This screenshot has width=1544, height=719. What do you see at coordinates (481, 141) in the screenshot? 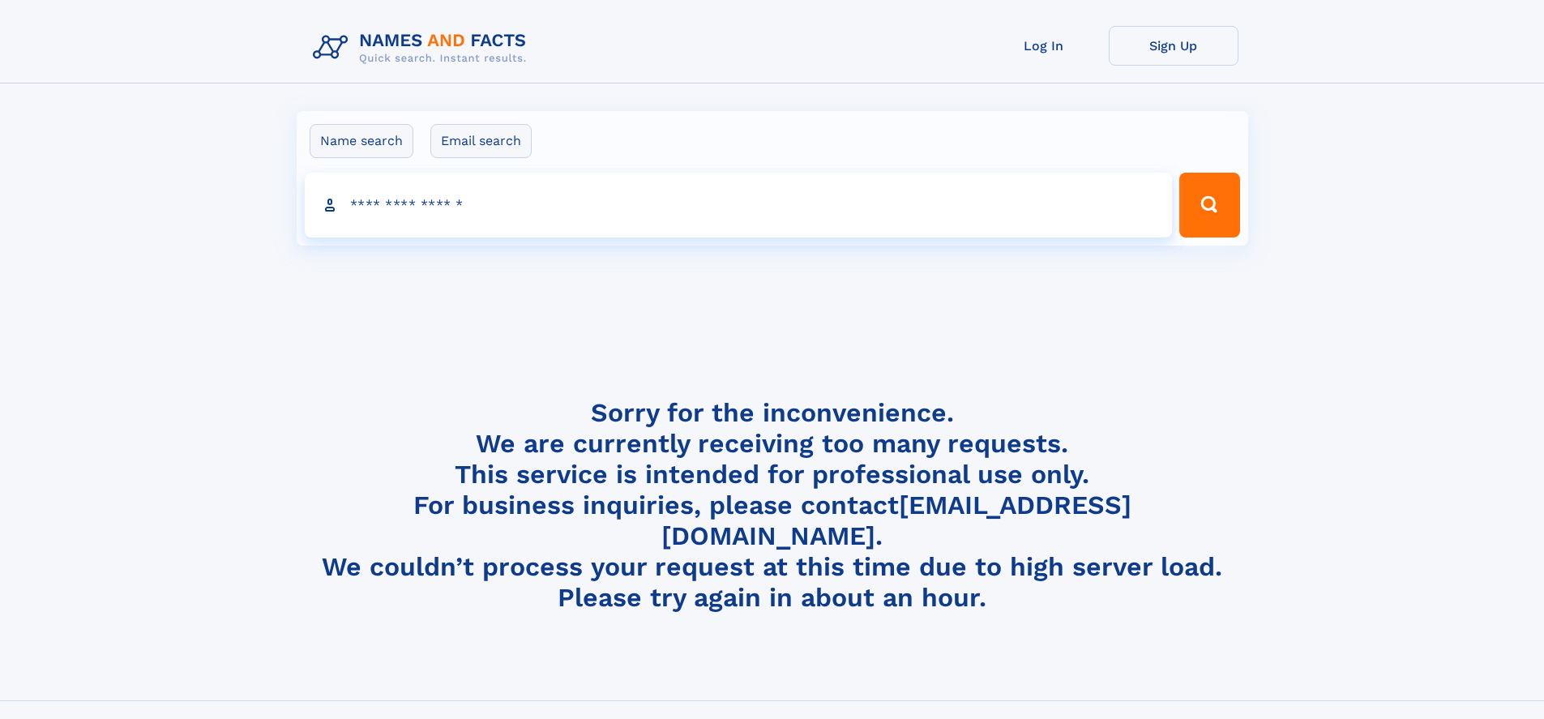
I see `label: Email search` at bounding box center [481, 141].